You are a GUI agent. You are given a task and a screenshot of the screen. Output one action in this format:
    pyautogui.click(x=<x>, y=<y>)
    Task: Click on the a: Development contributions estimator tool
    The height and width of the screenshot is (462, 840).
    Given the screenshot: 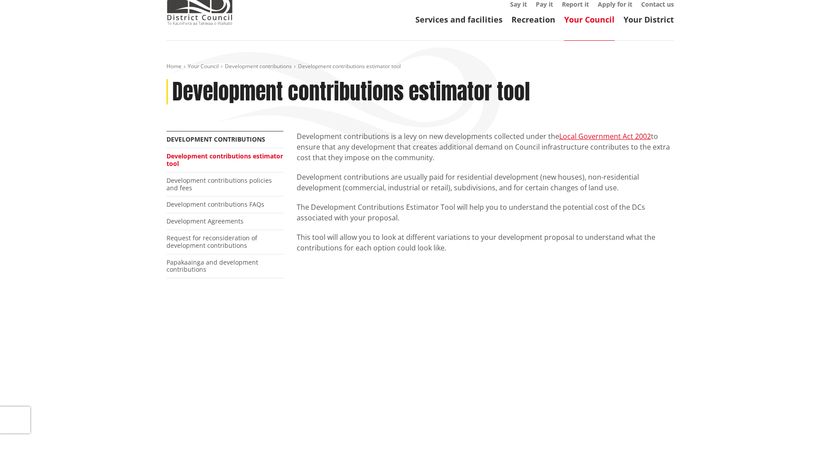 What is the action you would take?
    pyautogui.click(x=224, y=160)
    